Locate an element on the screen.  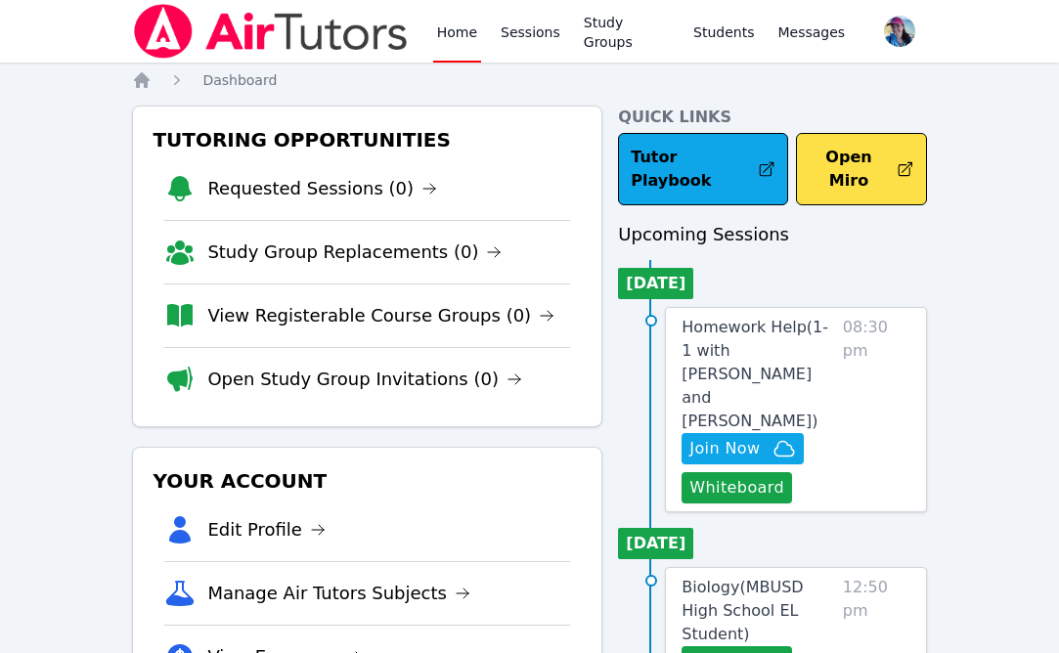
a: Requested Sessions (0) is located at coordinates (322, 189).